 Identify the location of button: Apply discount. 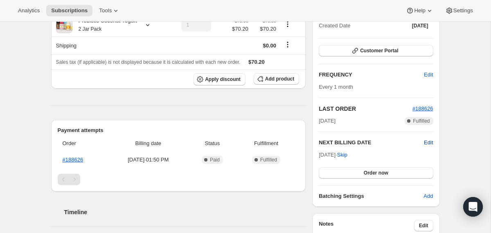
(219, 79).